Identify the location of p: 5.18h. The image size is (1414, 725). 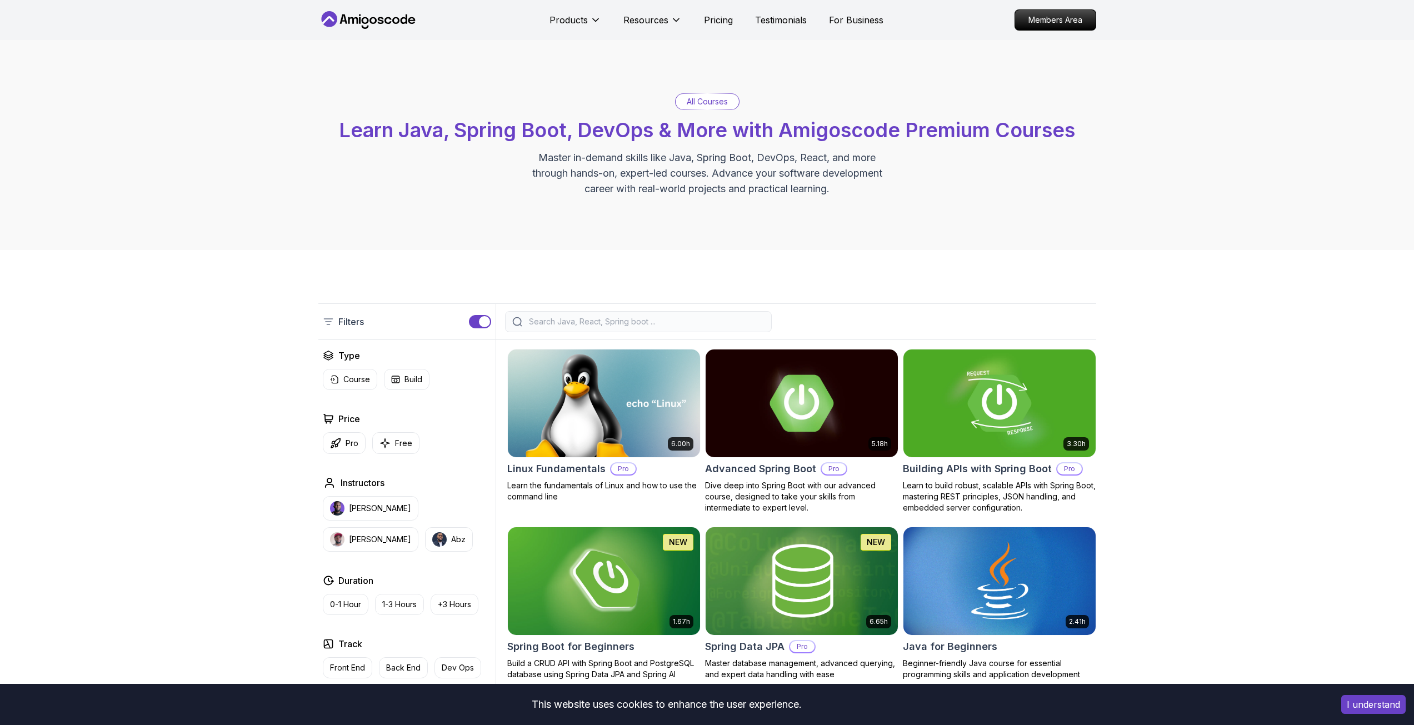
(880, 444).